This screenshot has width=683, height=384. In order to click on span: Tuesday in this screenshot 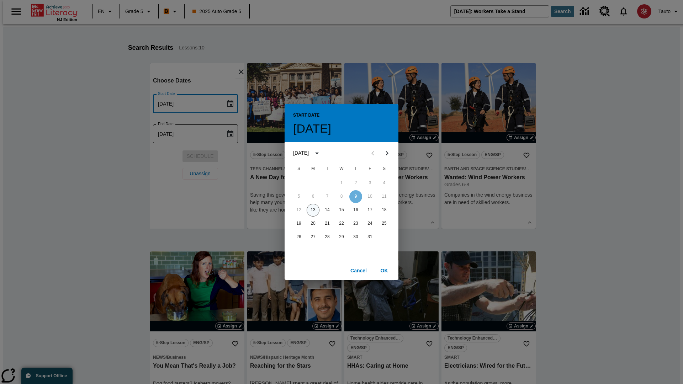, I will do `click(327, 169)`.